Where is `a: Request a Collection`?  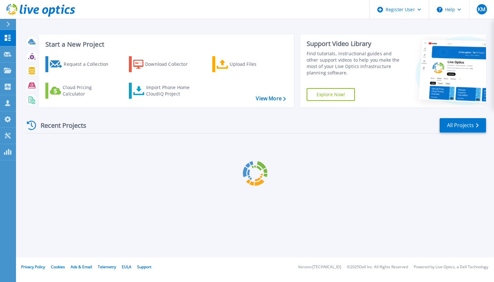 a: Request a Collection is located at coordinates (81, 64).